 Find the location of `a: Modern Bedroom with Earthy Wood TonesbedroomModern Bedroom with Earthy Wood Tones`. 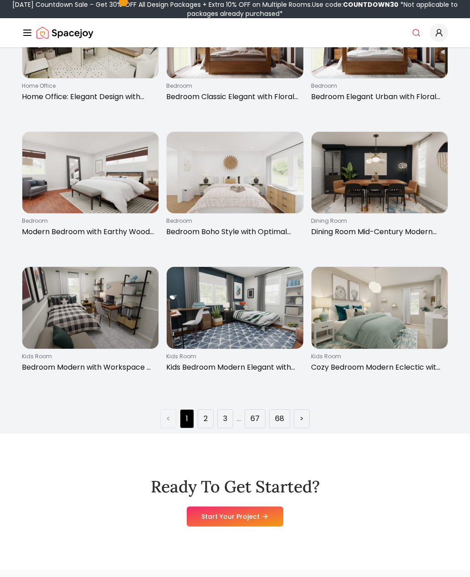

a: Modern Bedroom with Earthy Wood TonesbedroomModern Bedroom with Earthy Wood Tones is located at coordinates (90, 187).